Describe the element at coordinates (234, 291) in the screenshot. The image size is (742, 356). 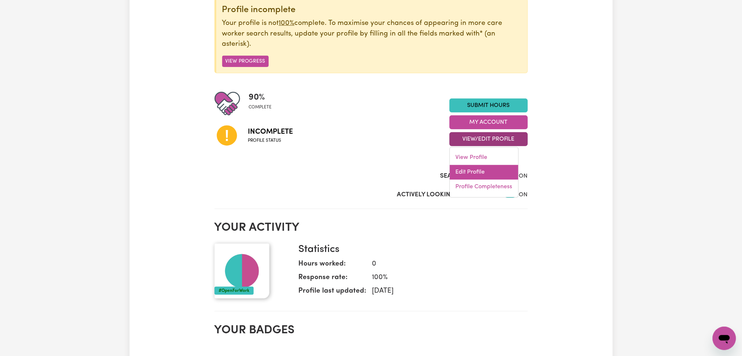
I see `div: #OpenForWork` at that location.